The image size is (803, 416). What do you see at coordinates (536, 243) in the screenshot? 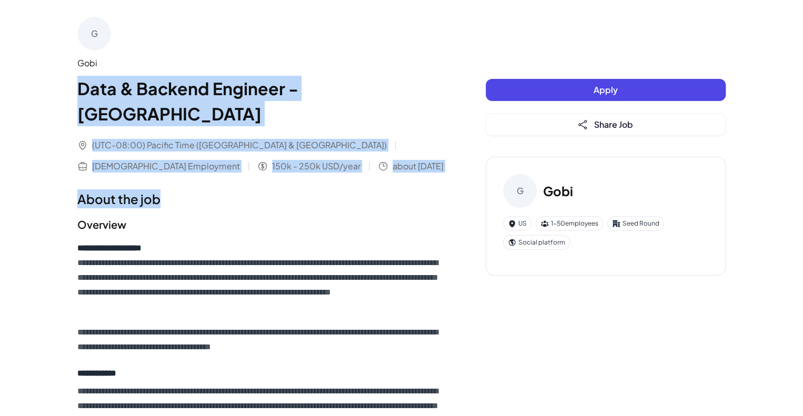
I see `div: Social platform` at bounding box center [536, 243].